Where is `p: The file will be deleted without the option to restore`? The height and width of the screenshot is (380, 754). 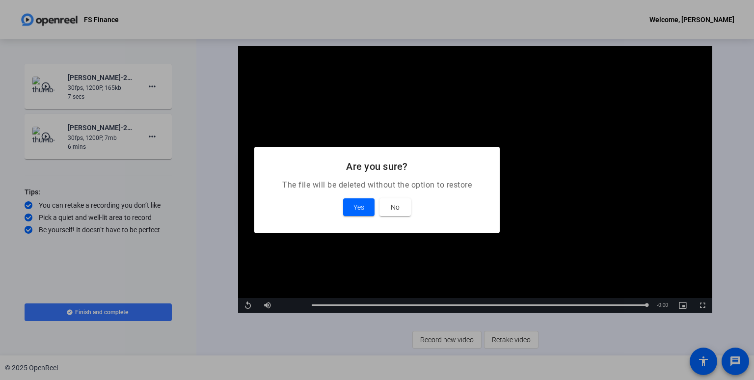 p: The file will be deleted without the option to restore is located at coordinates (377, 185).